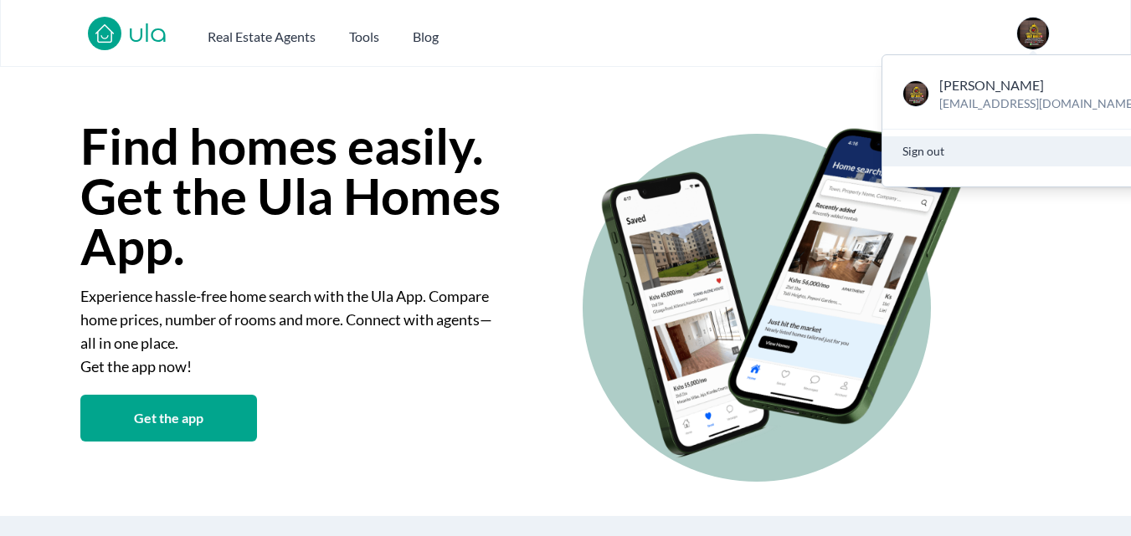 This screenshot has height=536, width=1131. Describe the element at coordinates (290, 331) in the screenshot. I see `h2: Experience hassle-free home search with the Ula App. Compare home prices, number of rooms and mor...` at that location.